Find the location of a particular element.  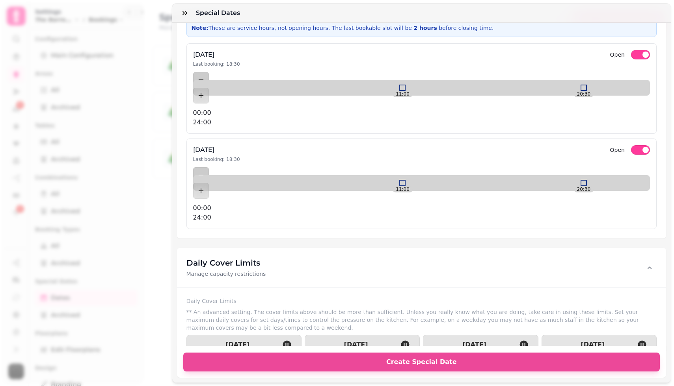

strong: Note: is located at coordinates (200, 28).